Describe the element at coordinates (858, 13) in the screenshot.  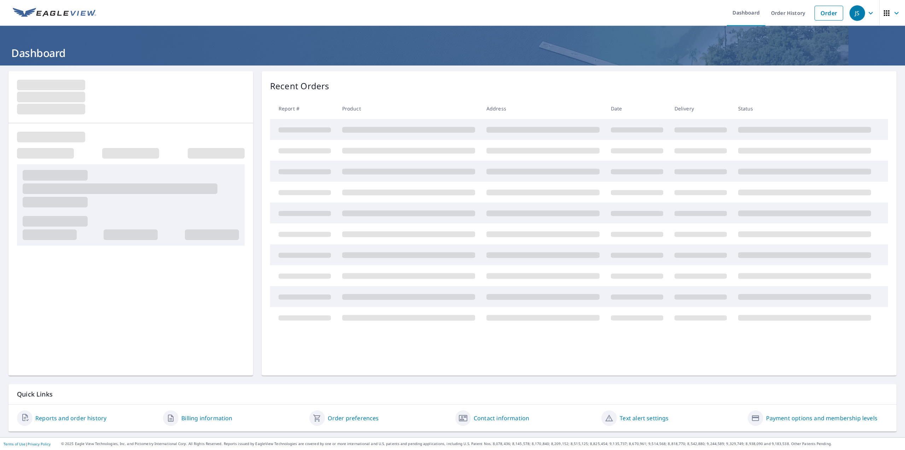
I see `div: JS` at that location.